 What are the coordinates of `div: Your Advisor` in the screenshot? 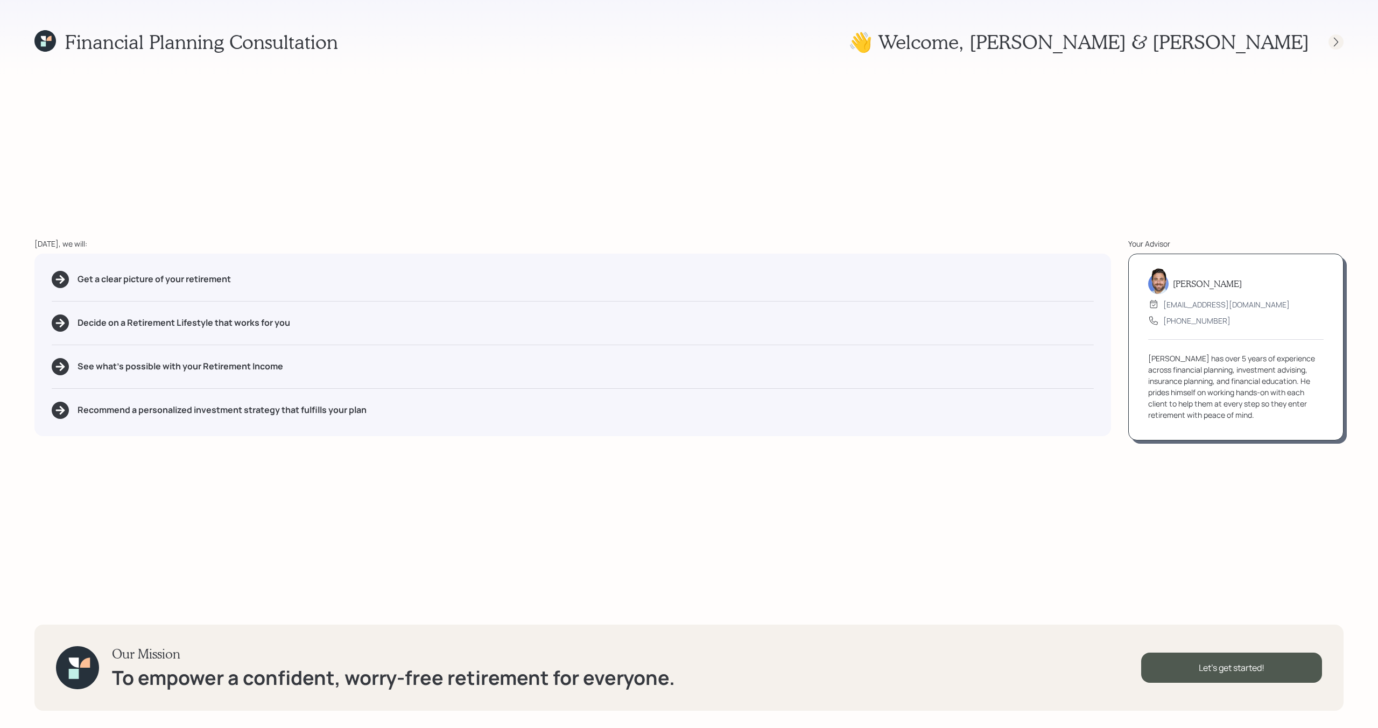 It's located at (1236, 243).